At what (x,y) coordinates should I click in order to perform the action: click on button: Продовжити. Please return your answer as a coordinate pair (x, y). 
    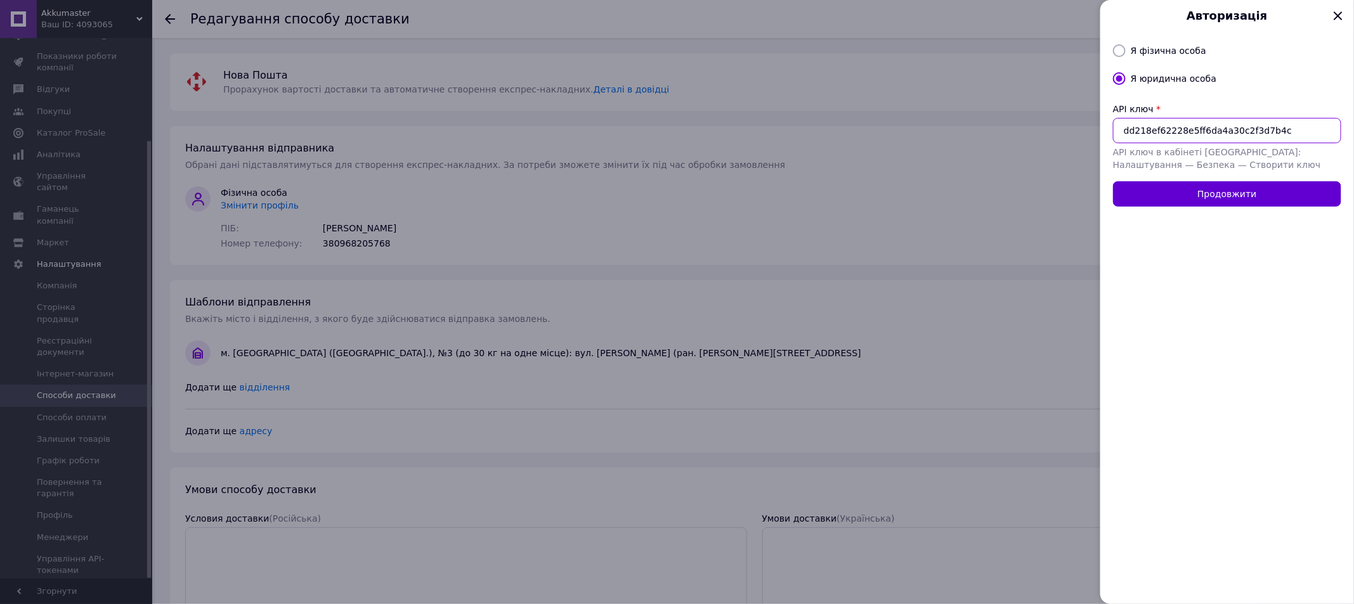
    Looking at the image, I should click on (1227, 194).